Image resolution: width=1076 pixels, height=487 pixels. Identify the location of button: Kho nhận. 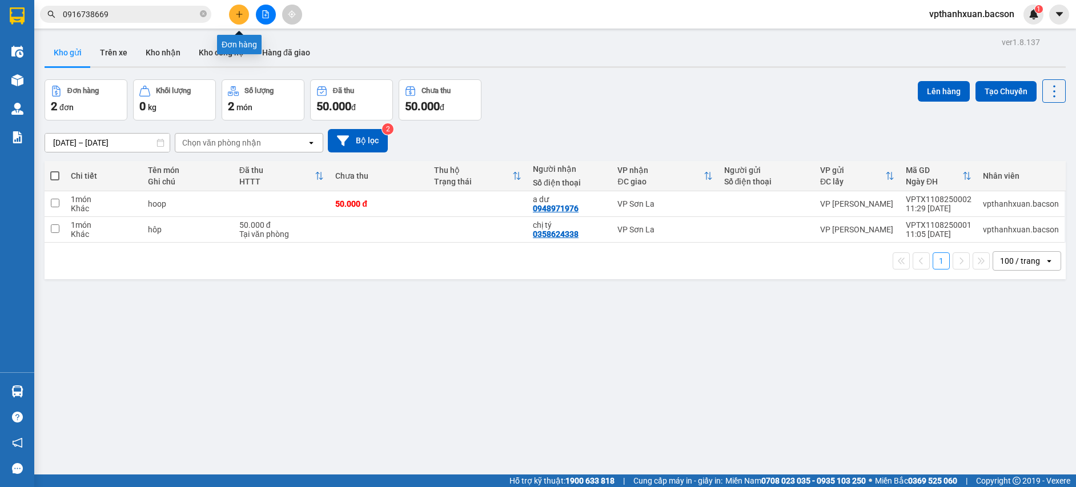
(163, 53).